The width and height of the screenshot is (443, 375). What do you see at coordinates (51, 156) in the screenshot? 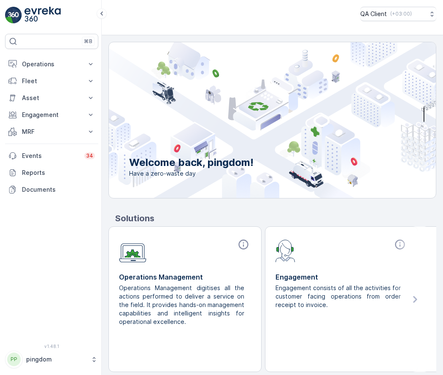
I see `p: Events` at bounding box center [51, 156].